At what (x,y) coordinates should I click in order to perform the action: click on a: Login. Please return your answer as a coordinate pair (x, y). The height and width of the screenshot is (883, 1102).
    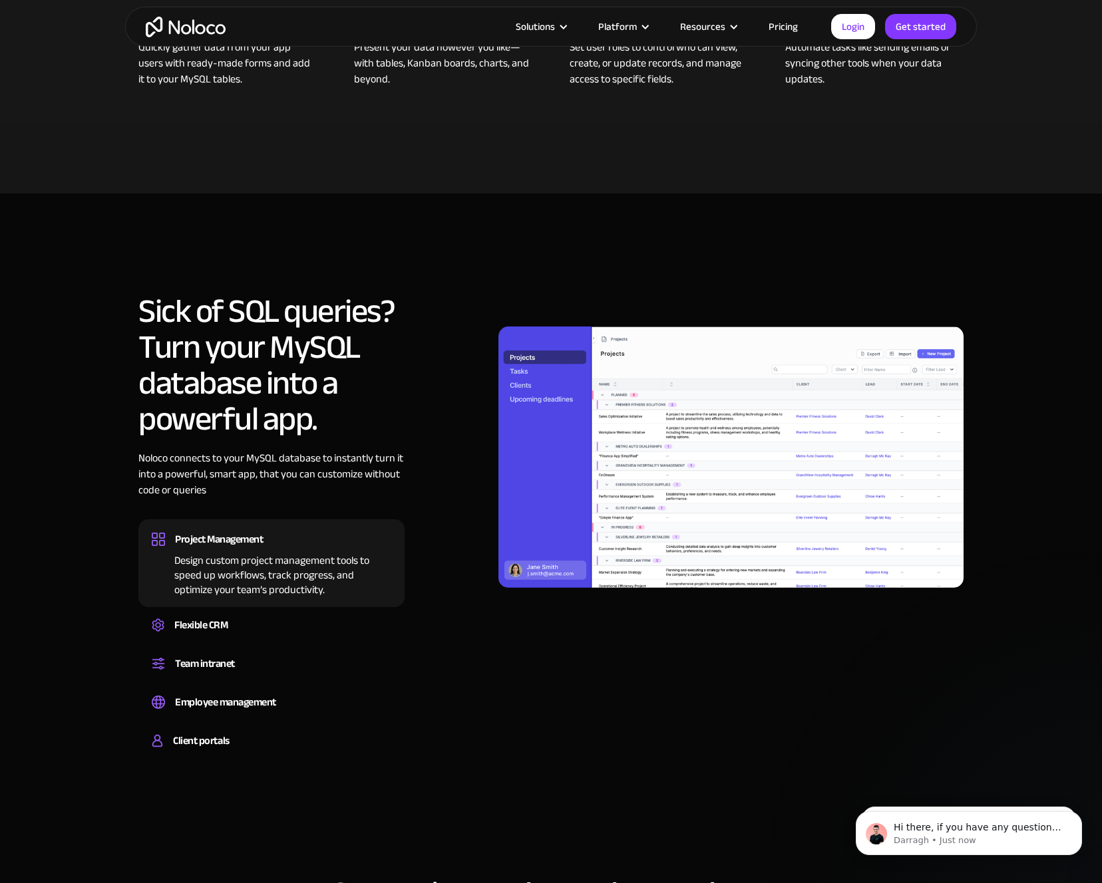
    Looking at the image, I should click on (853, 27).